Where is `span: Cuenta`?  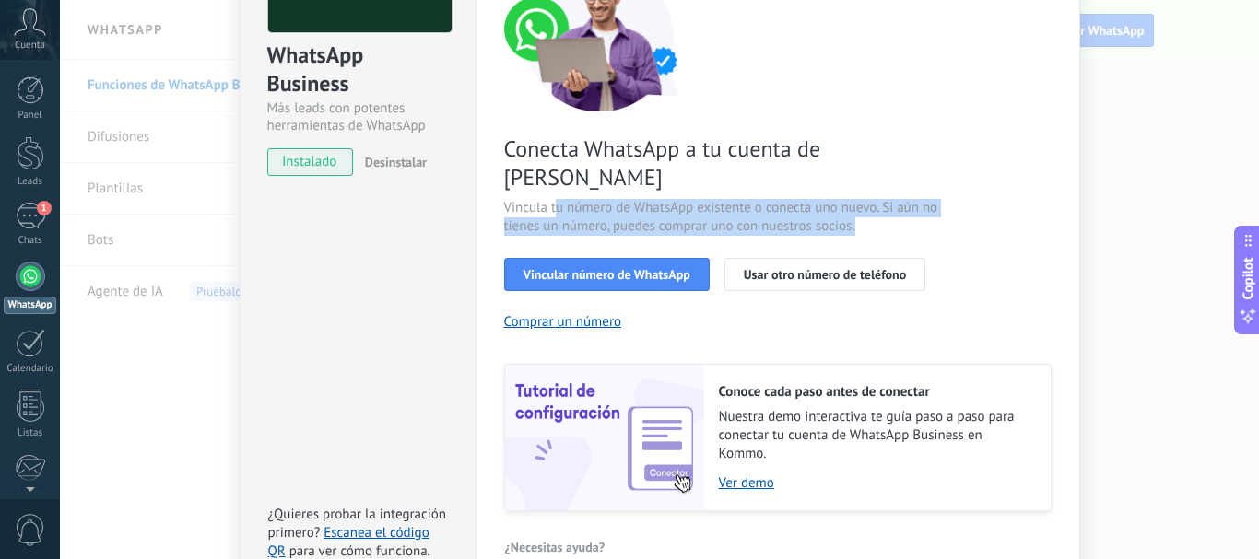
span: Cuenta is located at coordinates (29, 45).